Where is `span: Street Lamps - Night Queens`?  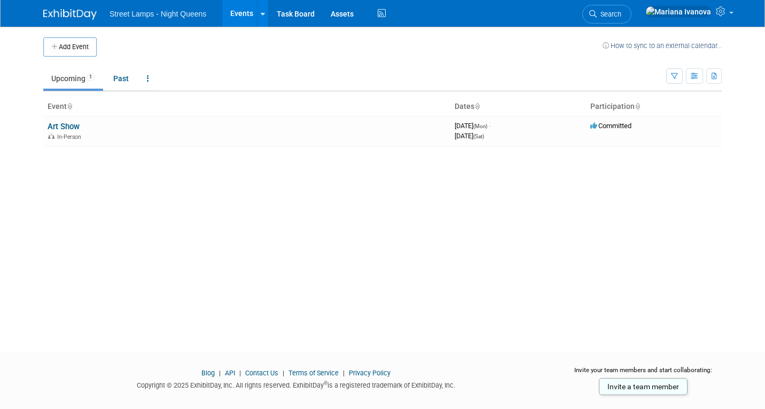
span: Street Lamps - Night Queens is located at coordinates (158, 14).